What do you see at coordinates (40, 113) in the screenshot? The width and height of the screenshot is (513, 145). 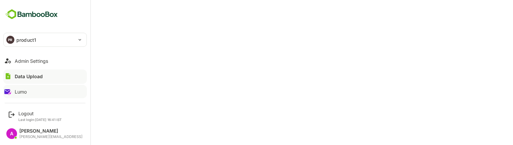 I see `div: Logout` at bounding box center [40, 113].